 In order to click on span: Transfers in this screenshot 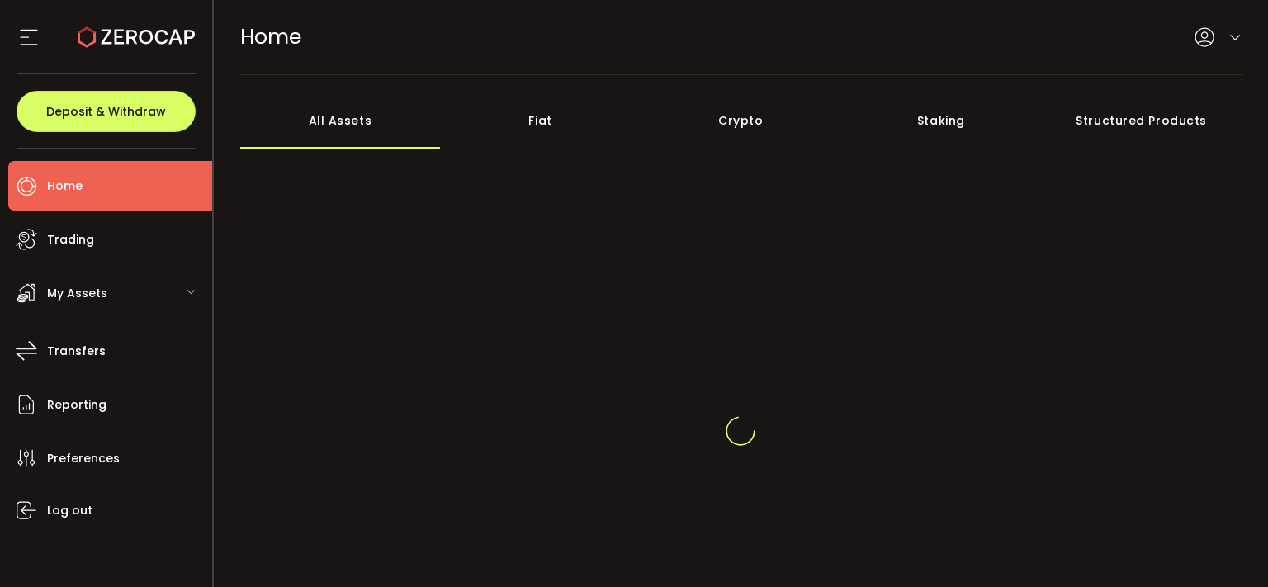, I will do `click(76, 351)`.